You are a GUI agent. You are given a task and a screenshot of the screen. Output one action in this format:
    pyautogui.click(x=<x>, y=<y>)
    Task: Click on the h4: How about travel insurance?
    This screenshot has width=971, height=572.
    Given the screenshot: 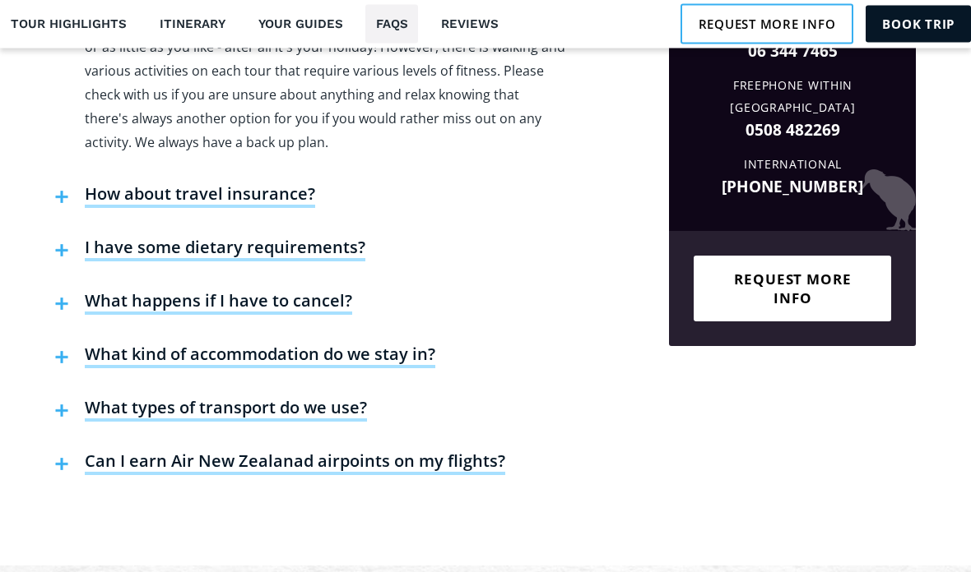 What is the action you would take?
    pyautogui.click(x=200, y=197)
    